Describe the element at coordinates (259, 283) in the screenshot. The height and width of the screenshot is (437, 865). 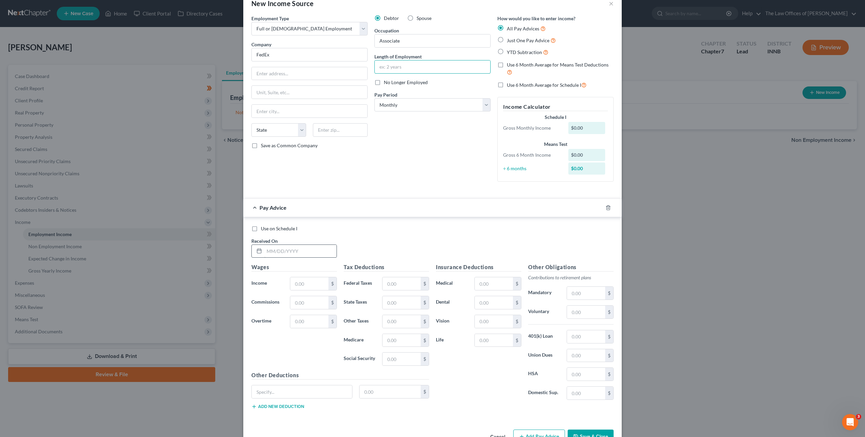
I see `span: Income` at that location.